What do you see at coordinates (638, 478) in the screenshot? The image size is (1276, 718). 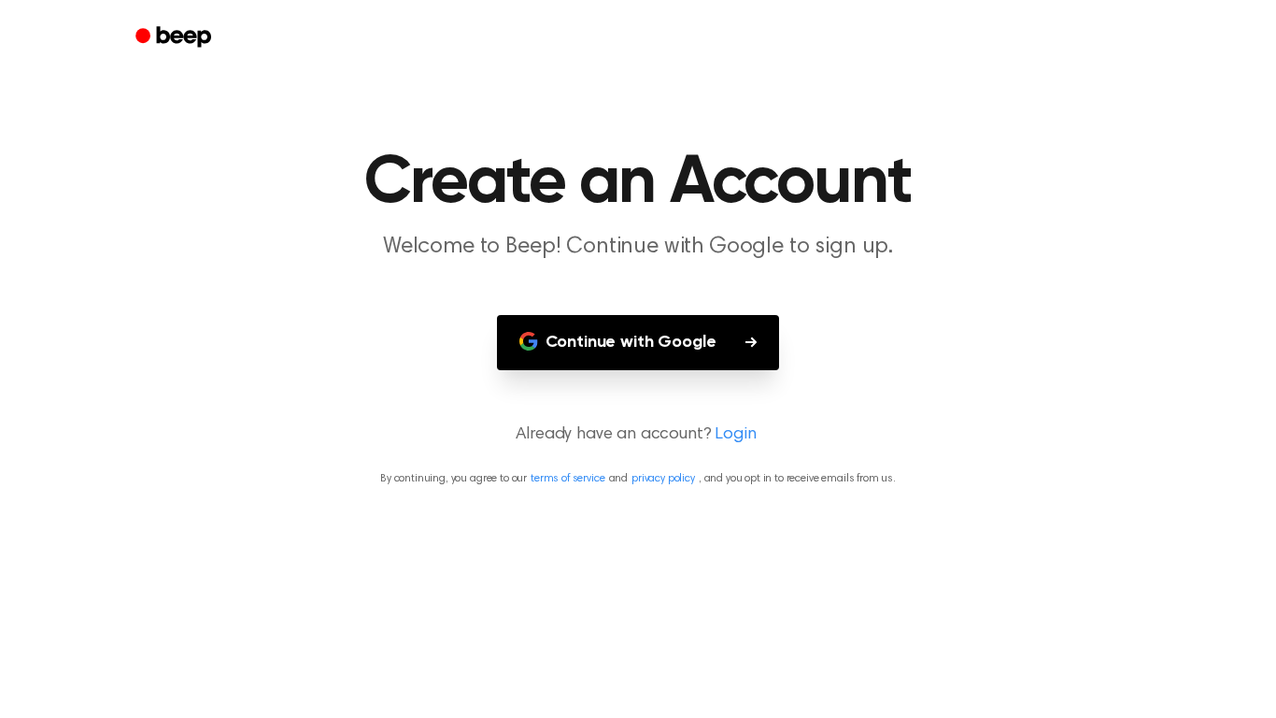 I see `p: By continuing, you agree to our and , and you opt in to receive emails from us.` at bounding box center [638, 478].